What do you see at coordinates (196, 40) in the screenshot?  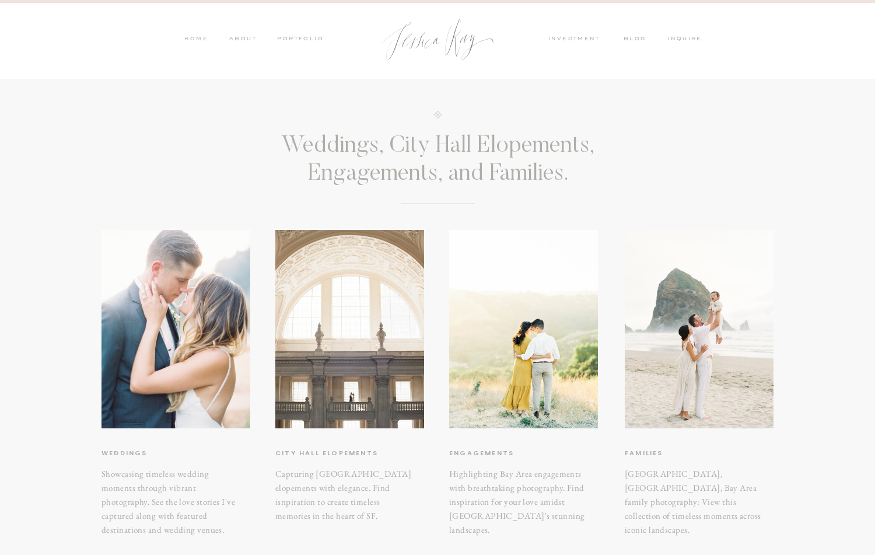 I see `nav: HOME` at bounding box center [196, 40].